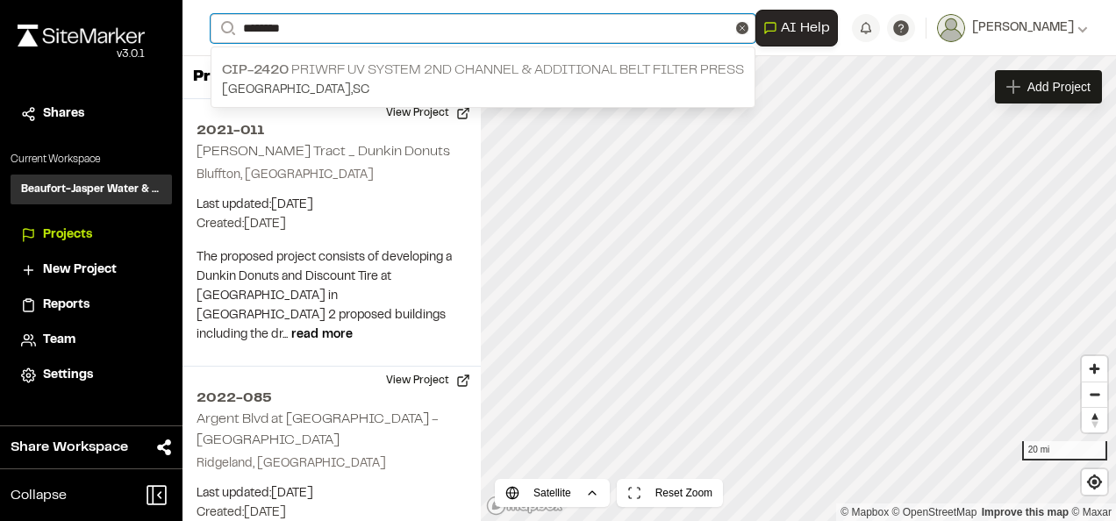 The height and width of the screenshot is (521, 1116). What do you see at coordinates (800, 28) in the screenshot?
I see `div: Open AI Assistant` at bounding box center [800, 28].